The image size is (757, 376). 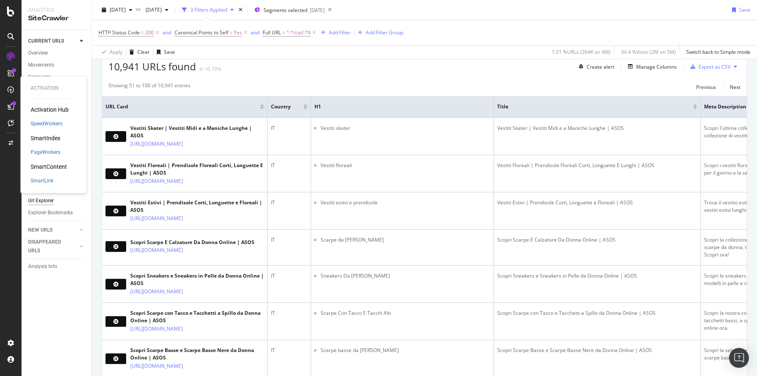 What do you see at coordinates (38, 53) in the screenshot?
I see `div: Overview` at bounding box center [38, 53].